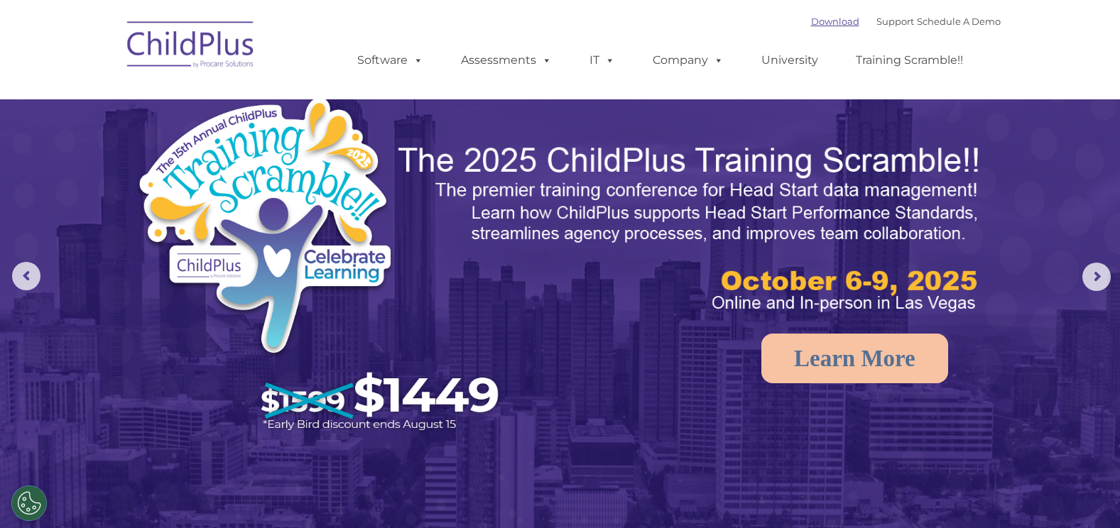 This screenshot has height=528, width=1120. What do you see at coordinates (854, 359) in the screenshot?
I see `a: Learn More` at bounding box center [854, 359].